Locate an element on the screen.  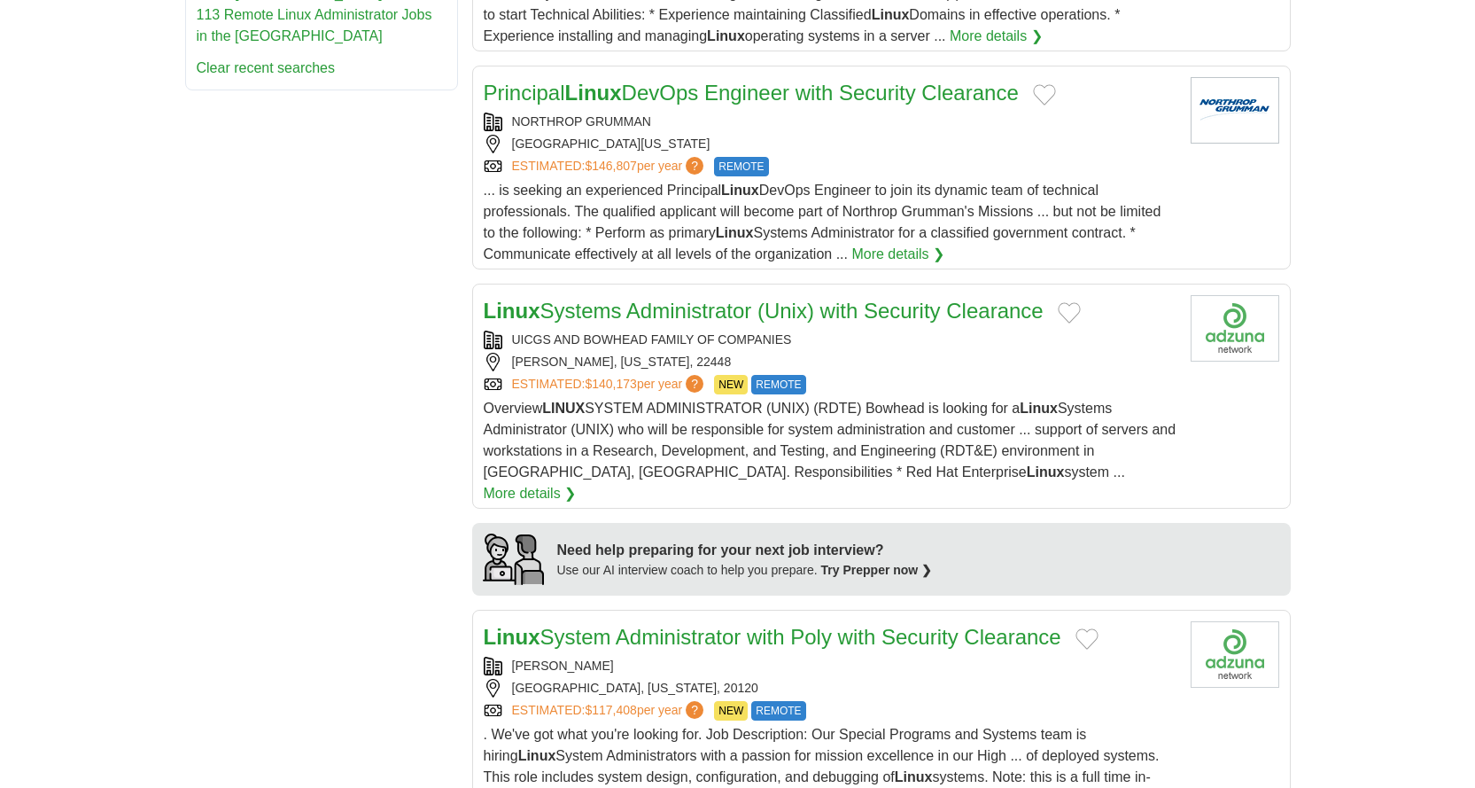
div: UICGS AND BOWHEAD FAMILY OF COMPANIES is located at coordinates (830, 339).